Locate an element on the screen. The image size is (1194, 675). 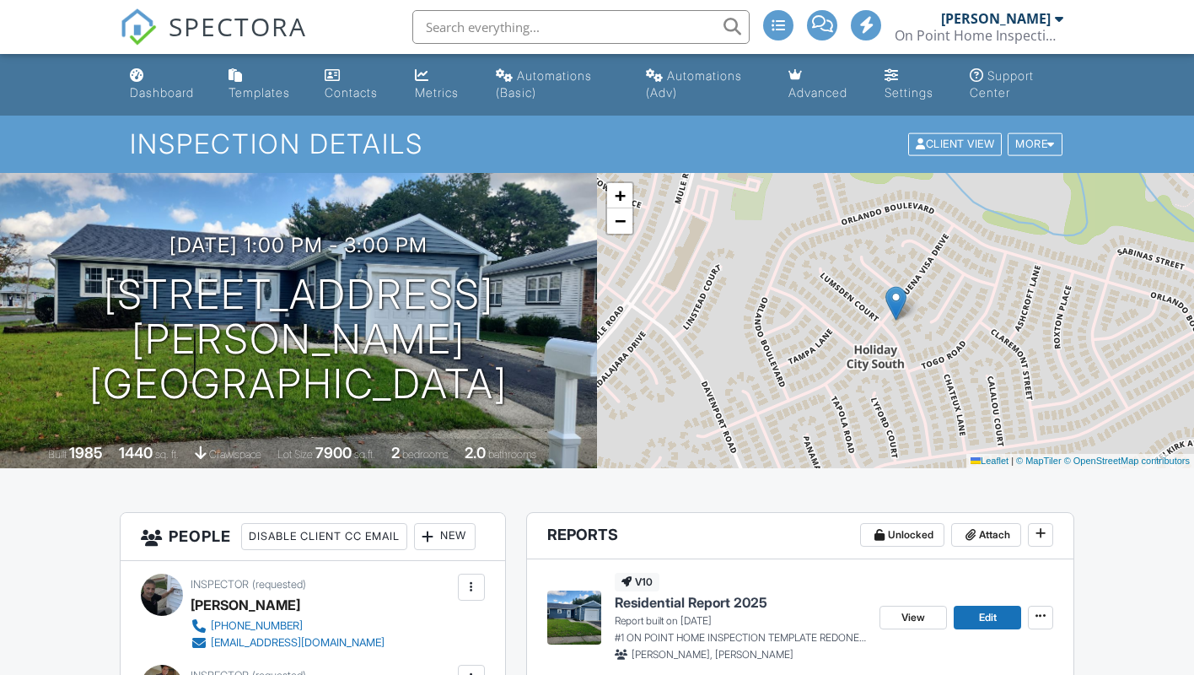
h1: Inspection Details is located at coordinates (596, 143).